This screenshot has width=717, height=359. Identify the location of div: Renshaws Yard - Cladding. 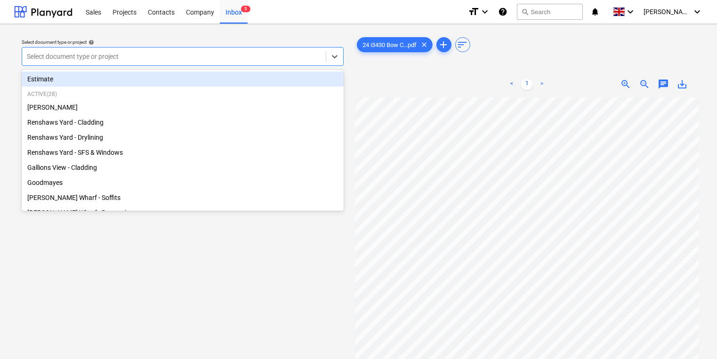
(183, 122).